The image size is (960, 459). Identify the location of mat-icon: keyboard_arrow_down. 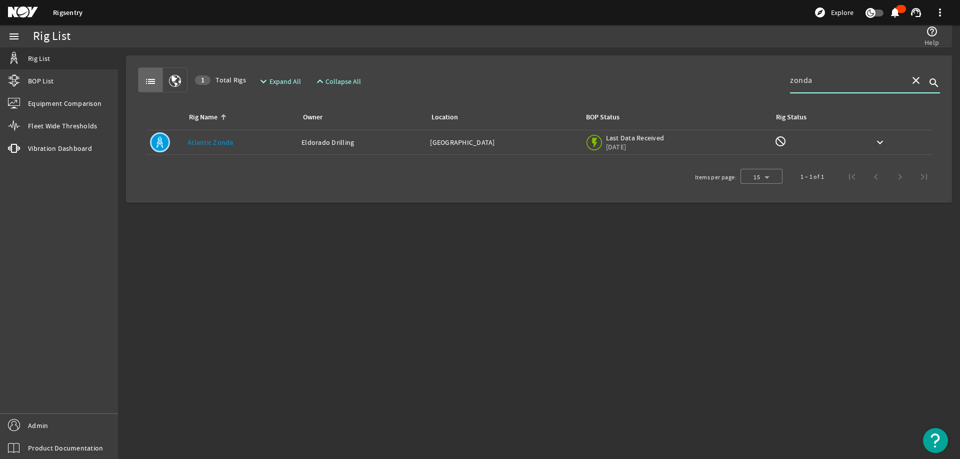
(880, 142).